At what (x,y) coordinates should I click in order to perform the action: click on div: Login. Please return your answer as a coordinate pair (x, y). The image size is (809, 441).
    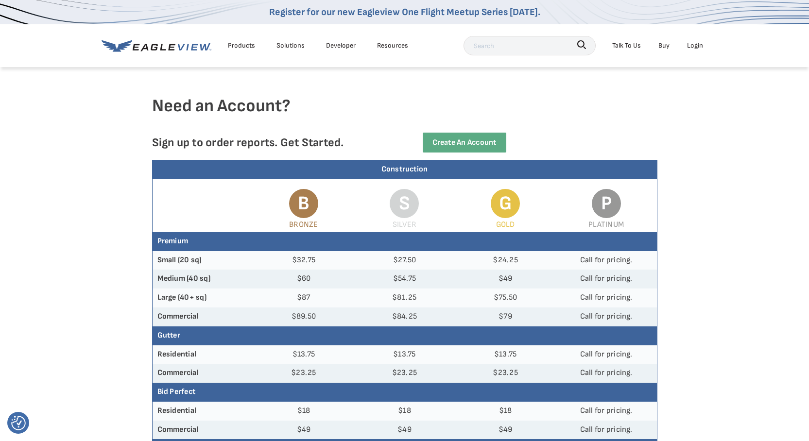
    Looking at the image, I should click on (694, 45).